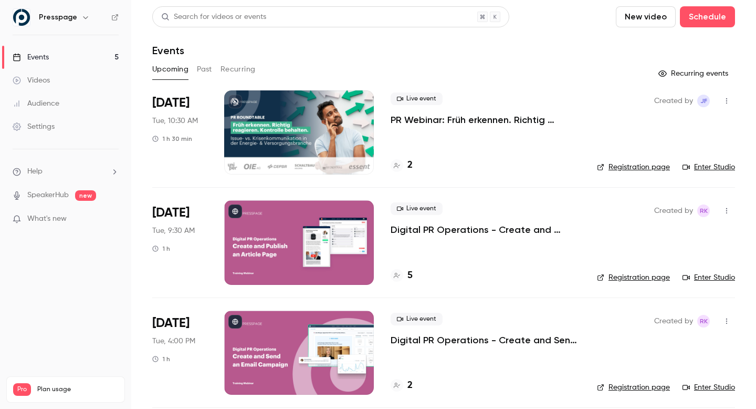 The width and height of the screenshot is (756, 409). What do you see at coordinates (172, 139) in the screenshot?
I see `div: 1 h 30 min` at bounding box center [172, 139].